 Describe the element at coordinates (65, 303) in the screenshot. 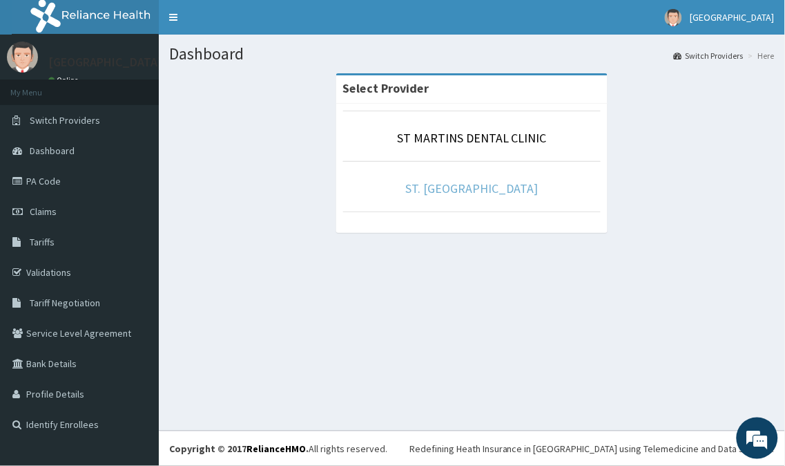

I see `span: Tariff Negotiation` at that location.